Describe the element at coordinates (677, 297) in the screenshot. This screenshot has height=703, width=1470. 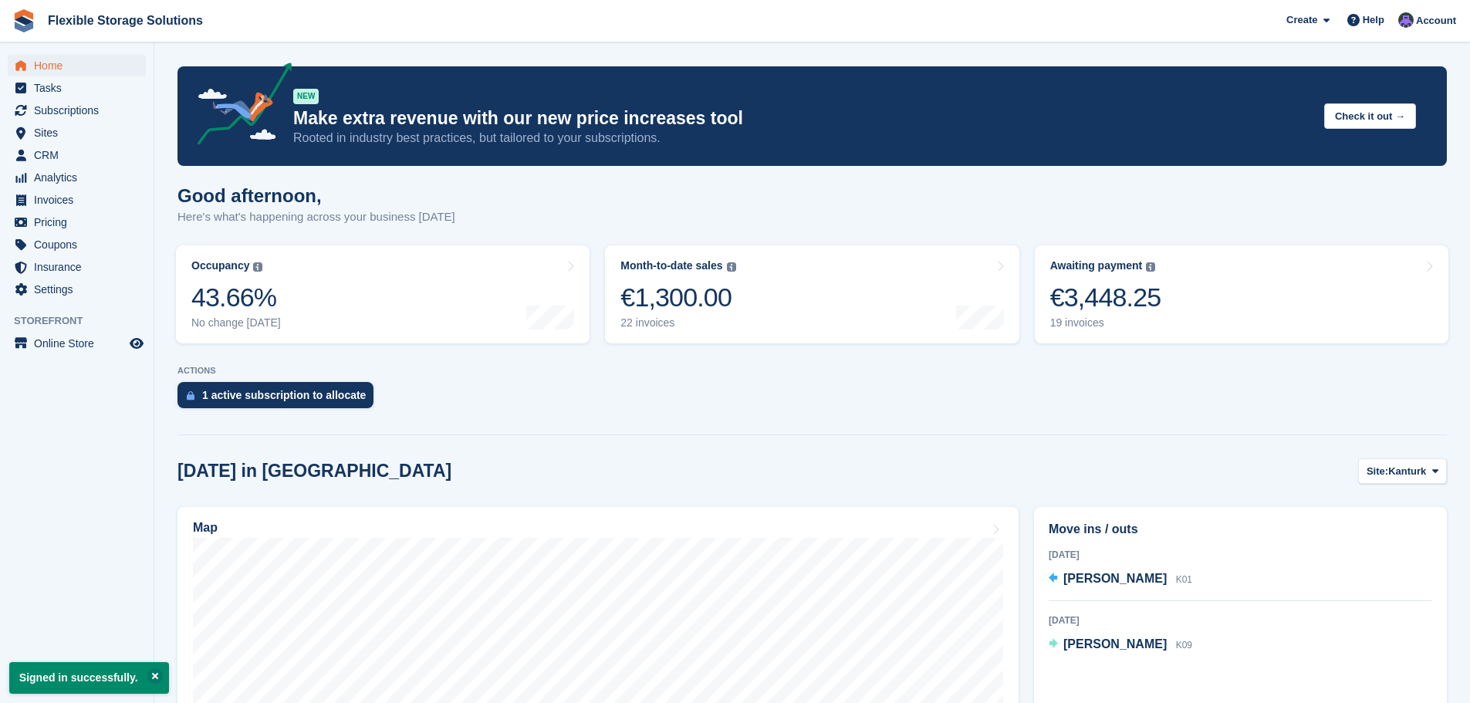
I see `div: €1,300.00` at that location.